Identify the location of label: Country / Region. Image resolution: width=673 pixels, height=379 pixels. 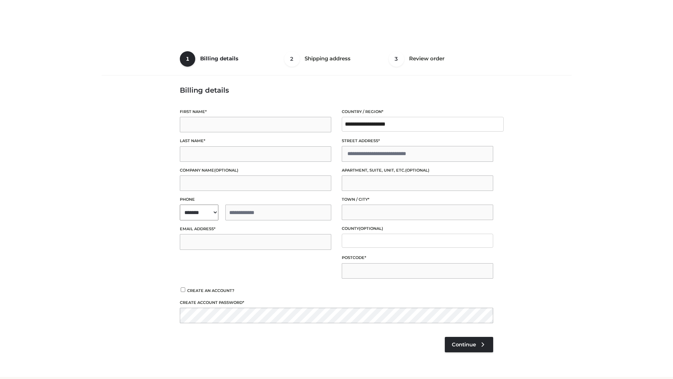
(417, 111).